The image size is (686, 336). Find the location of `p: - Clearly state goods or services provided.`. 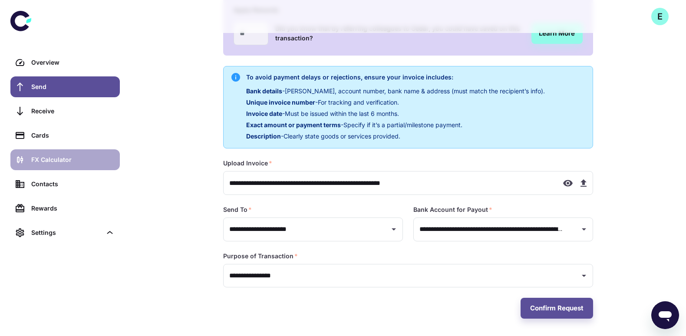

p: - Clearly state goods or services provided. is located at coordinates (395, 136).